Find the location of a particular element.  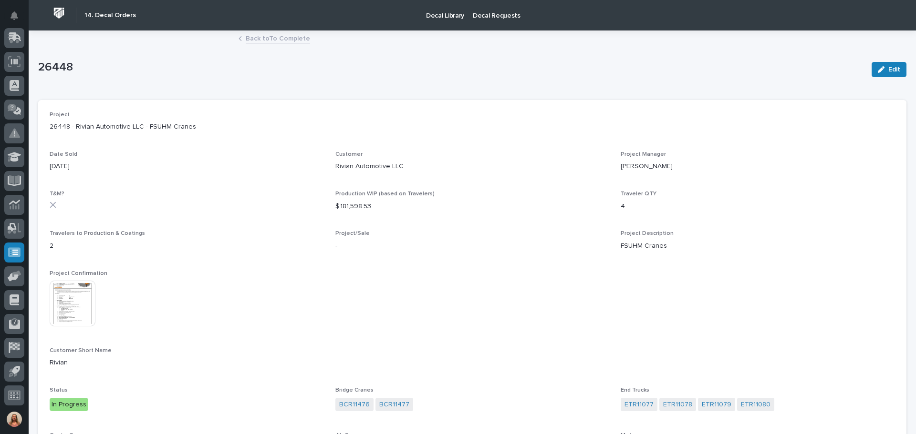

span: Production WIP (based on Travelers) is located at coordinates (385, 194).